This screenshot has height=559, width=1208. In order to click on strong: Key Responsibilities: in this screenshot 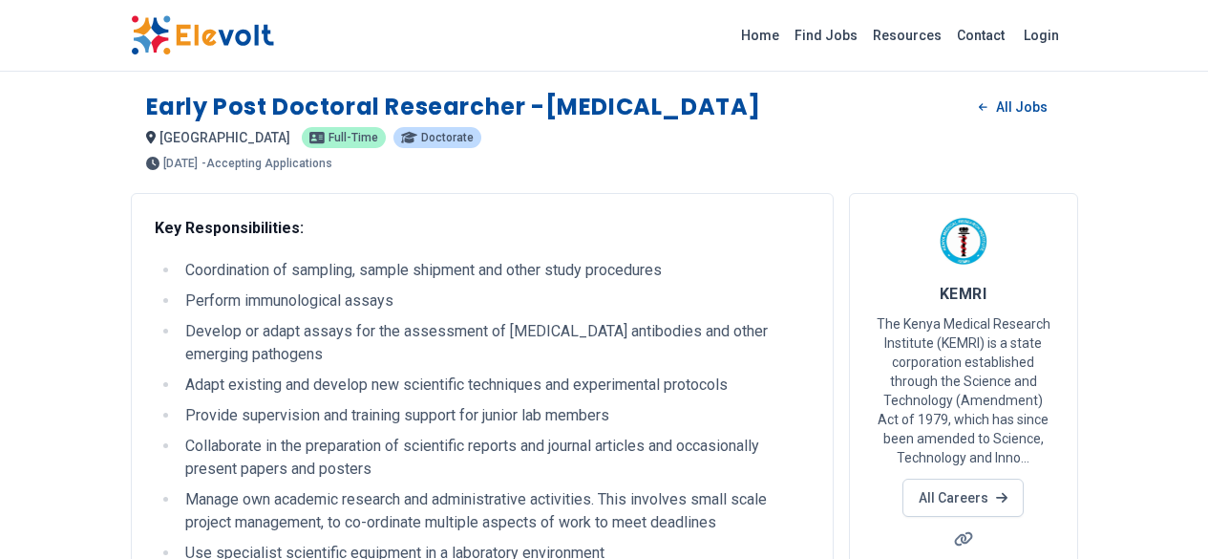, I will do `click(229, 227)`.